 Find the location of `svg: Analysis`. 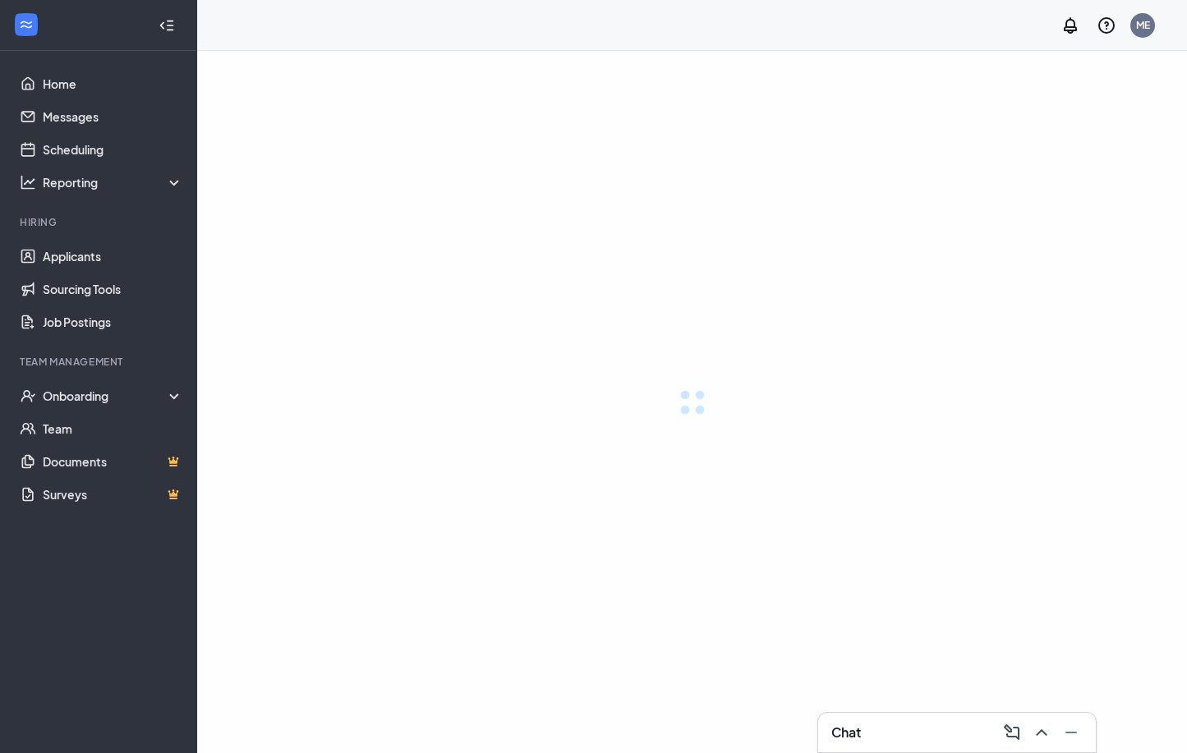

svg: Analysis is located at coordinates (28, 182).